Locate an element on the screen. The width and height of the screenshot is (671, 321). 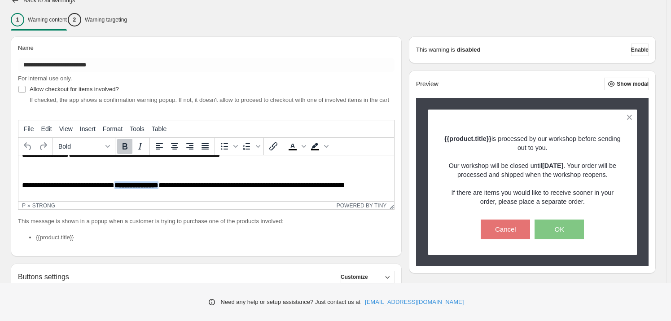
p: is processed by our workshop before sending out to you. is located at coordinates (532, 143).